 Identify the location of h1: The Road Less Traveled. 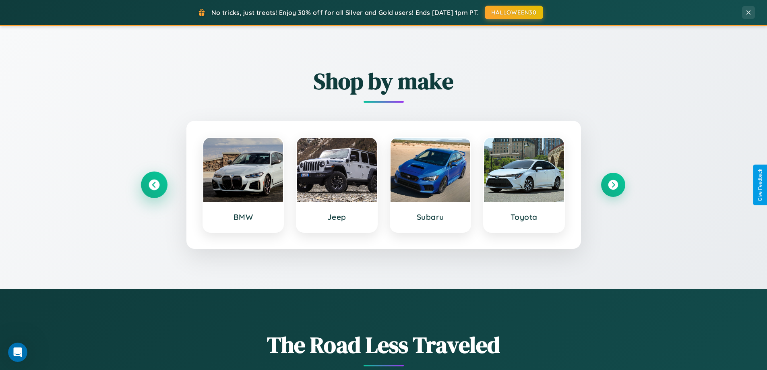
(384, 345).